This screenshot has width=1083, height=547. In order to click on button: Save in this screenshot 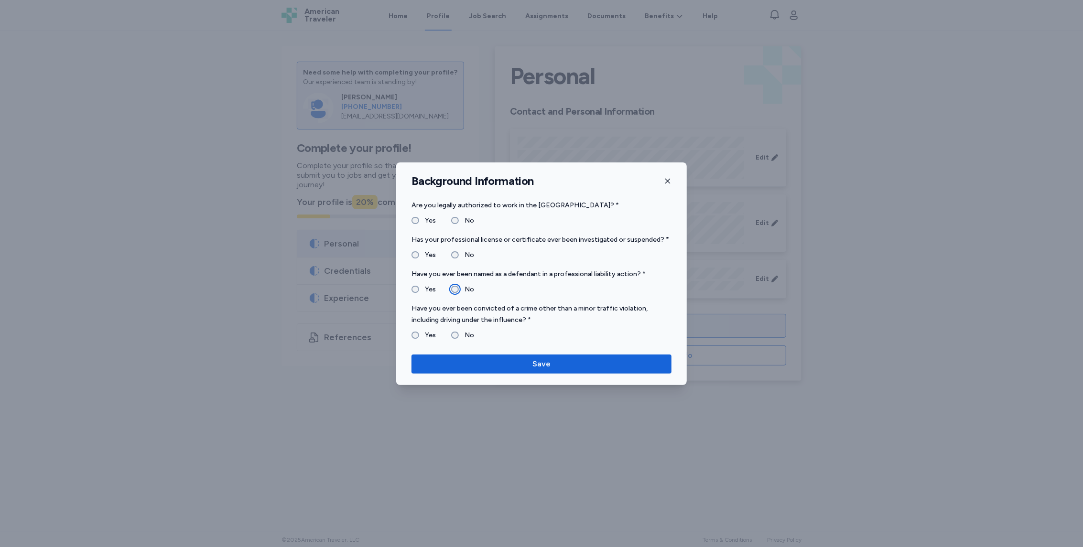, I will do `click(541, 364)`.